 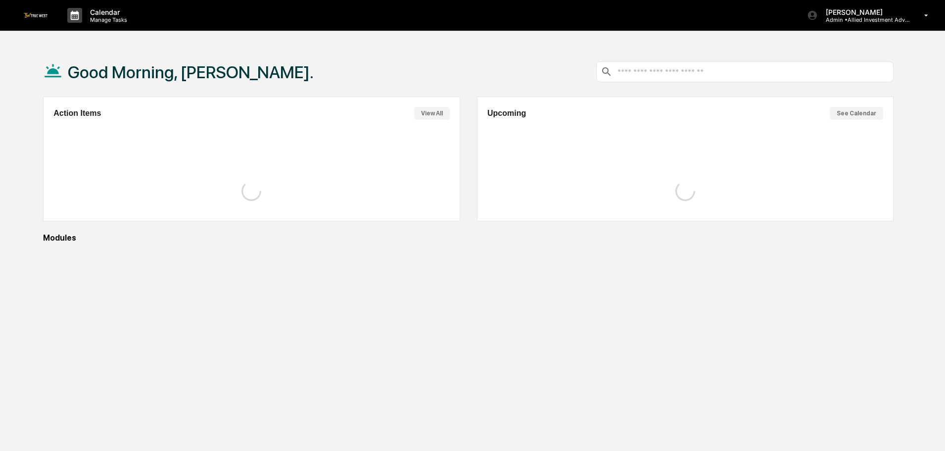 What do you see at coordinates (856, 113) in the screenshot?
I see `button: See Calendar` at bounding box center [856, 113].